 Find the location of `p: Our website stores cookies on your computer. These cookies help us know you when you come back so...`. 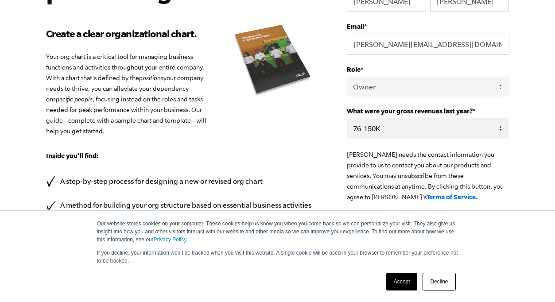

p: Our website stores cookies on your computer. These cookies help us know you when you come back so... is located at coordinates (278, 232).